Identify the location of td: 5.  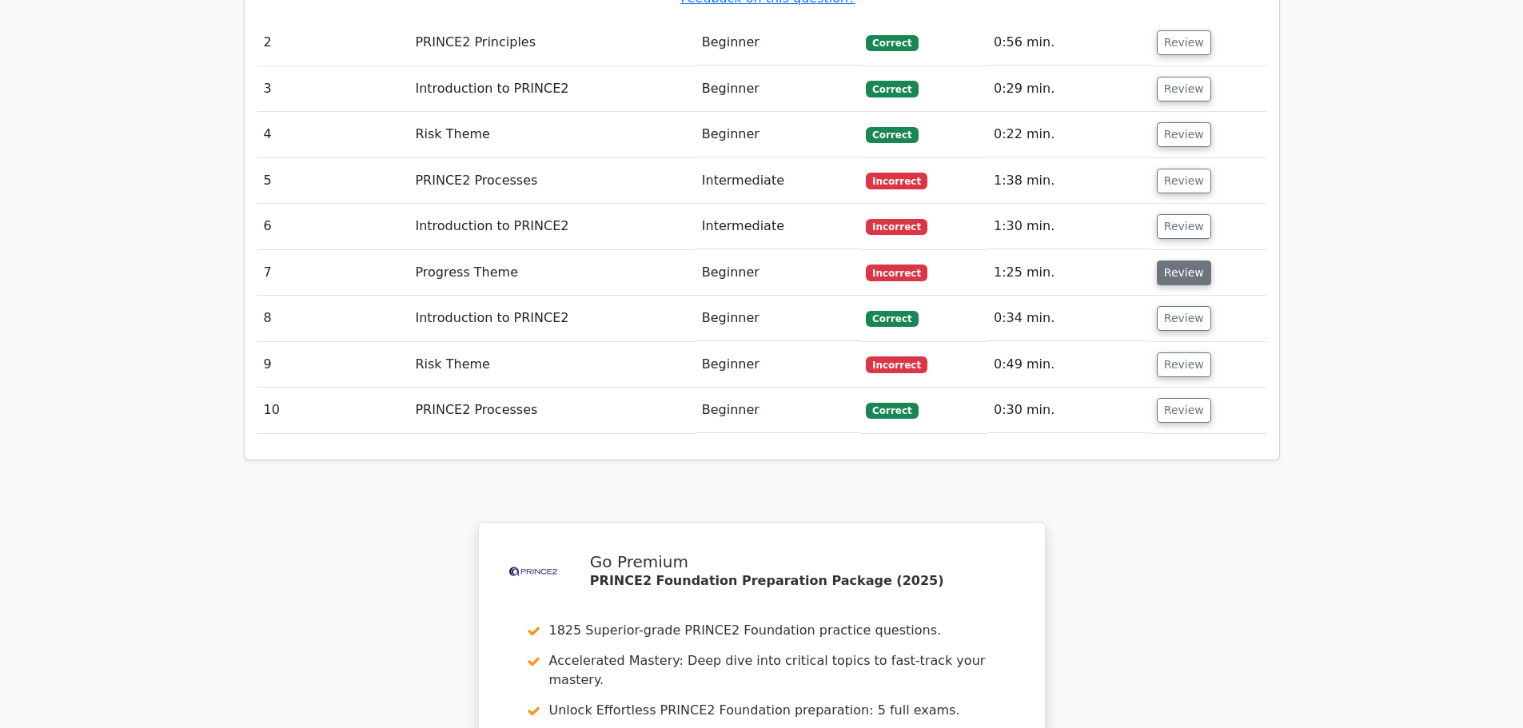
(333, 181).